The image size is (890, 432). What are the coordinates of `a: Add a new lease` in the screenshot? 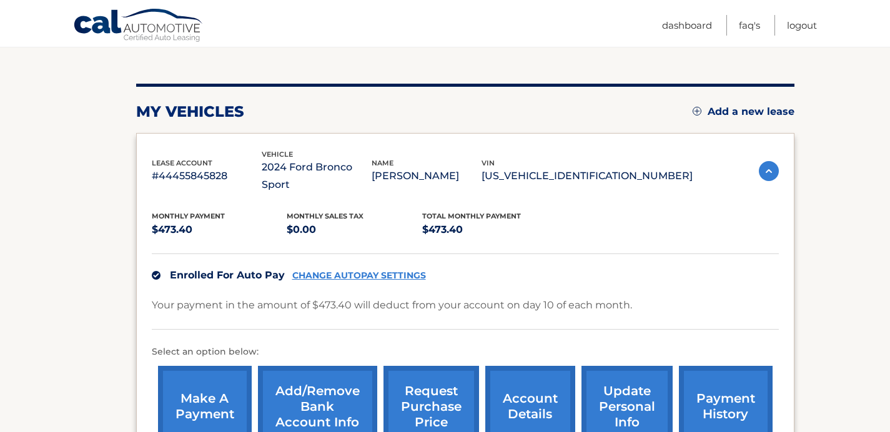 It's located at (743, 112).